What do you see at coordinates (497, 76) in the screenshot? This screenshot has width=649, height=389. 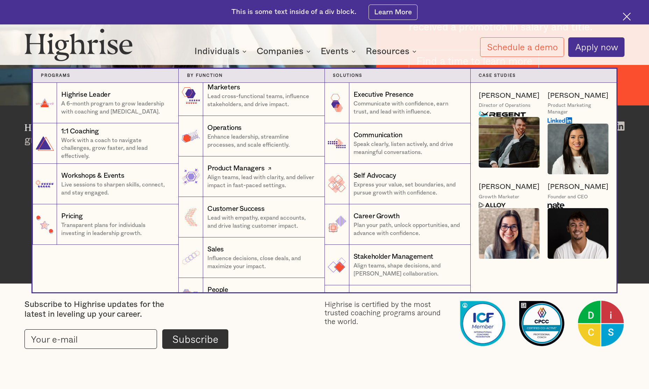 I see `strong: Case Studies` at bounding box center [497, 76].